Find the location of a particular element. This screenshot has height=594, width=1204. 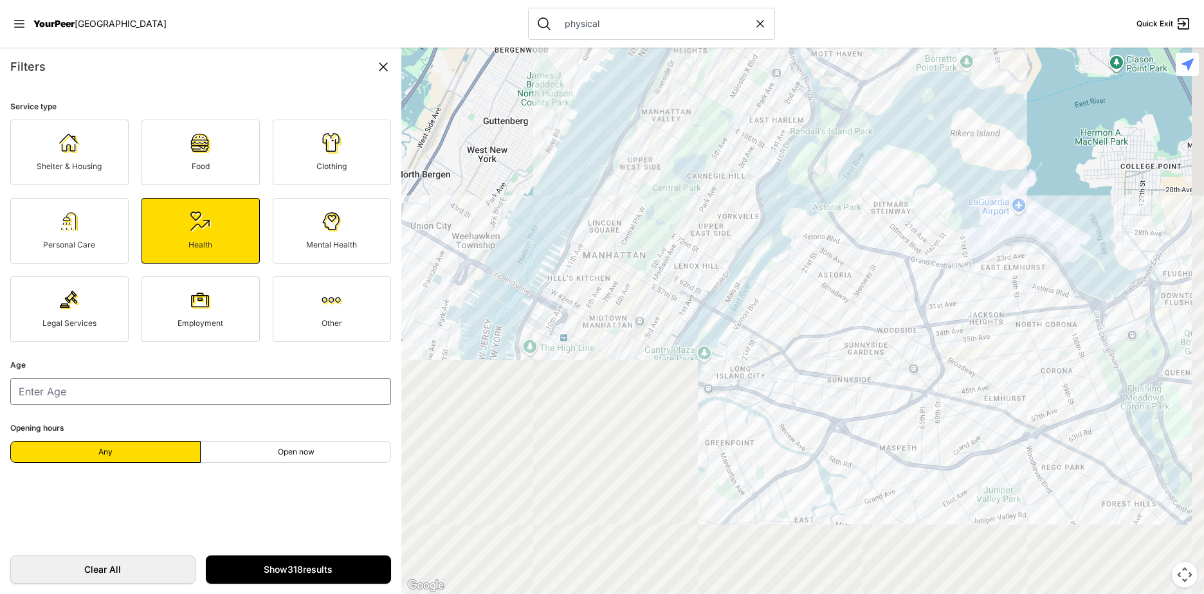

a: Clear All is located at coordinates (103, 570).